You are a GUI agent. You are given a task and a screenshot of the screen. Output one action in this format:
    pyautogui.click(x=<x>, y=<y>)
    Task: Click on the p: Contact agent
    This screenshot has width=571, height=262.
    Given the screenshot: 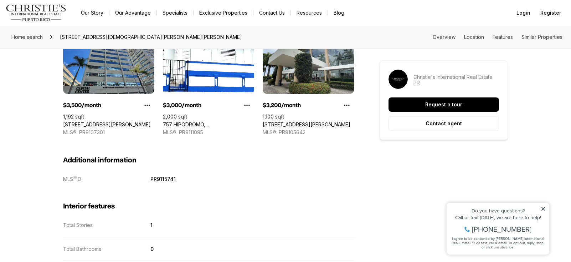 What is the action you would take?
    pyautogui.click(x=444, y=123)
    